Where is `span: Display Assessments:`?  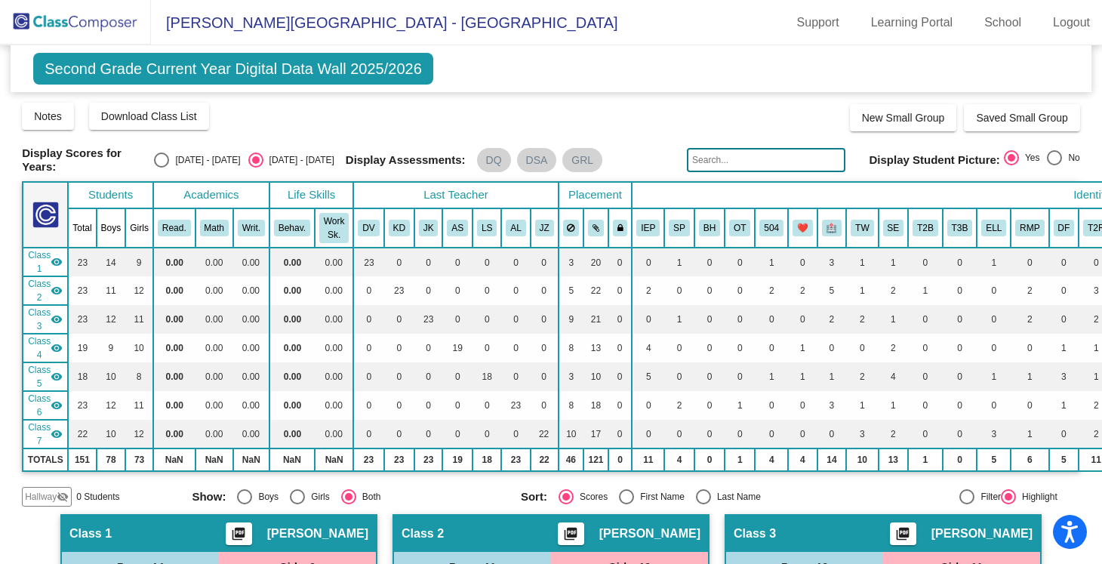 span: Display Assessments: is located at coordinates (405, 160).